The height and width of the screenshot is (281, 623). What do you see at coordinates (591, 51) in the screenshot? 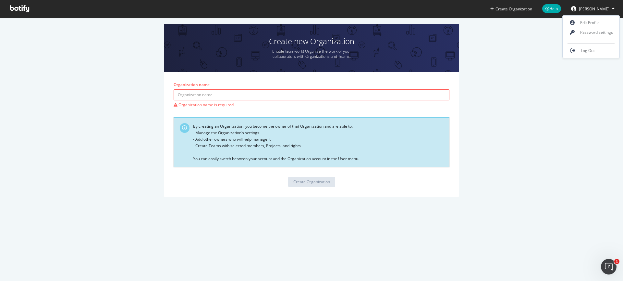
I see `a: Log Out` at bounding box center [591, 51].